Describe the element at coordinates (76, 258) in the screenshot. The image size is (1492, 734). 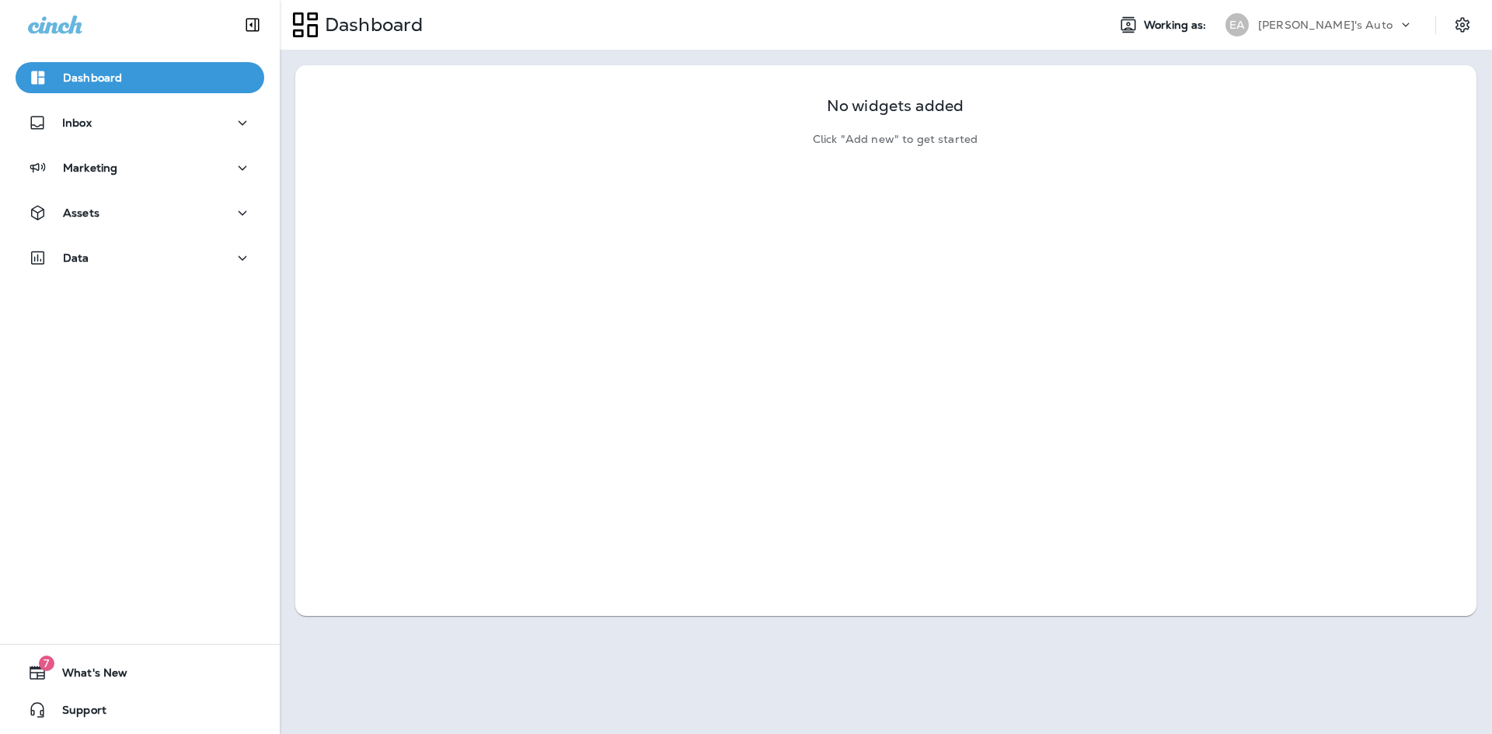
I see `p: Data` at that location.